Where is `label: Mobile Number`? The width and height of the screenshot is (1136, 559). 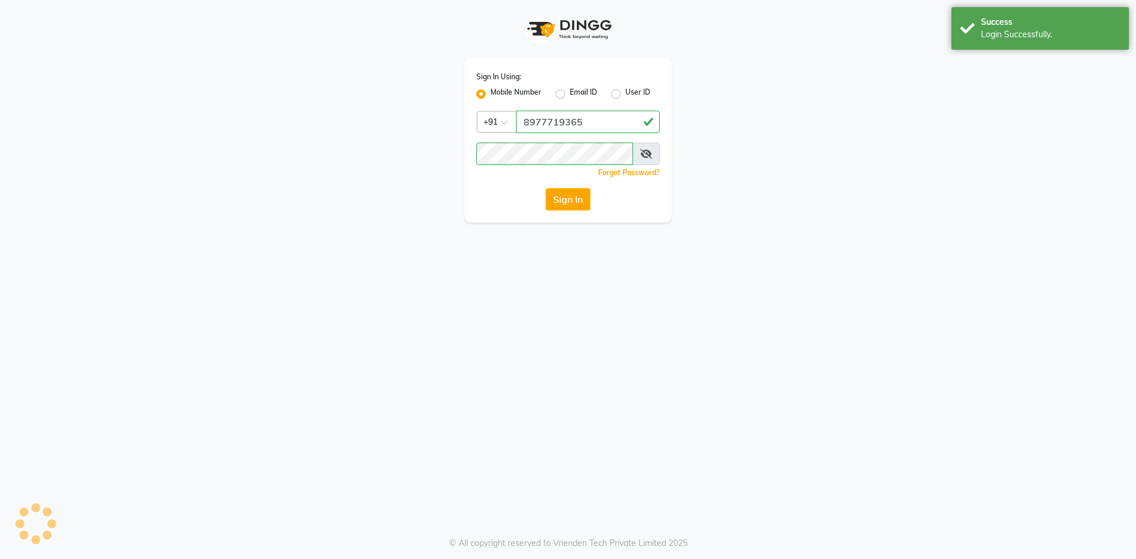 label: Mobile Number is located at coordinates (516, 94).